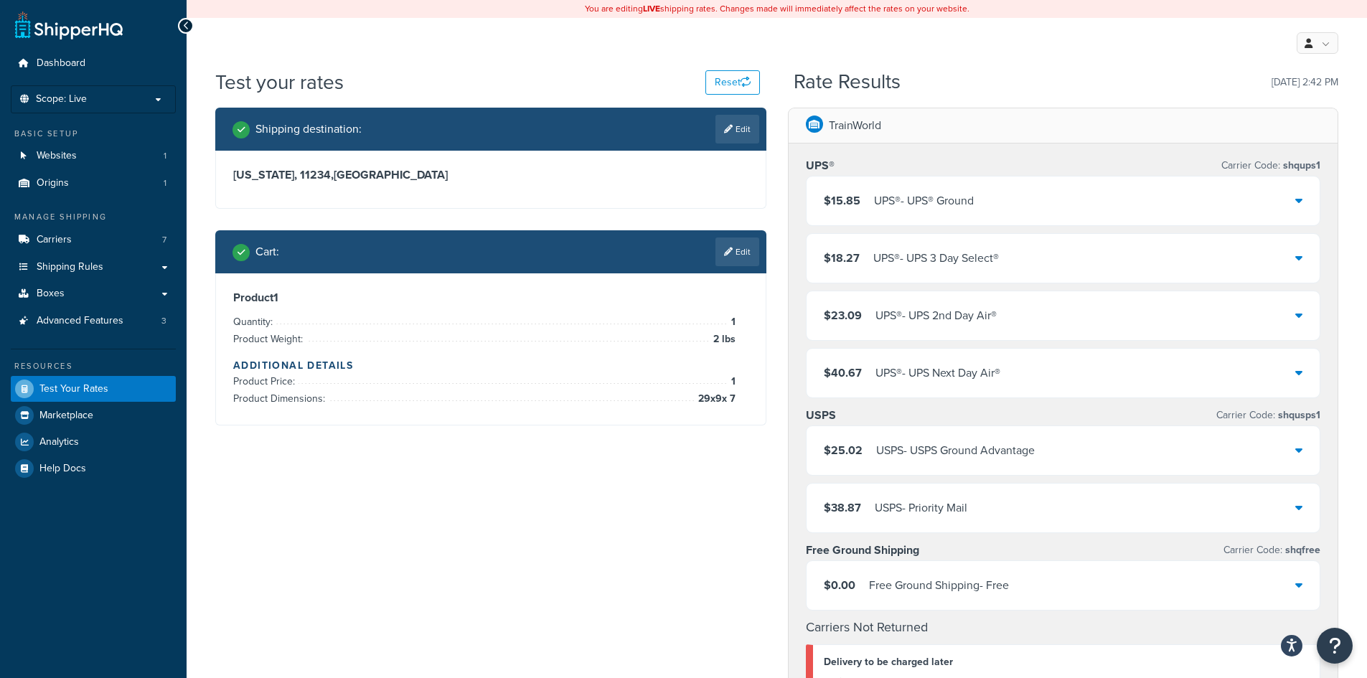  What do you see at coordinates (93, 321) in the screenshot?
I see `a: Advanced Features3` at bounding box center [93, 321].